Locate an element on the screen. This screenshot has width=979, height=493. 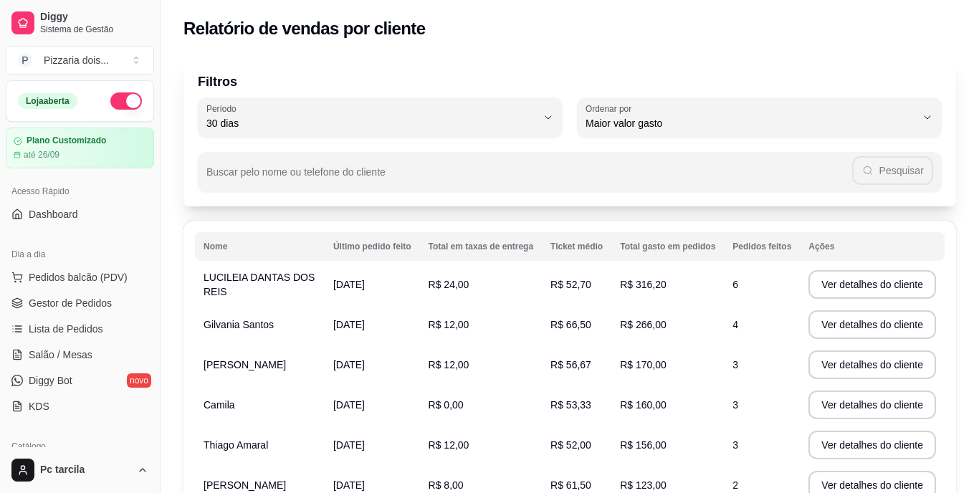
th: Nome is located at coordinates (259, 246).